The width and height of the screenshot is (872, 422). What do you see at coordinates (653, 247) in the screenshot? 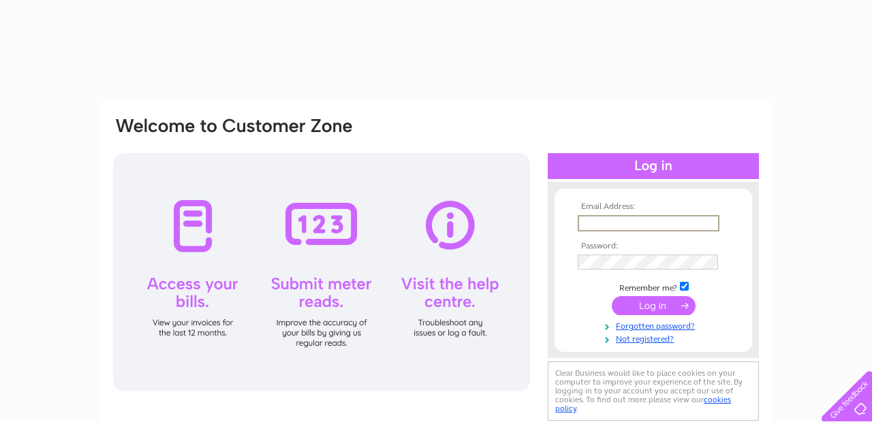
I see `th: Password:` at bounding box center [653, 247].